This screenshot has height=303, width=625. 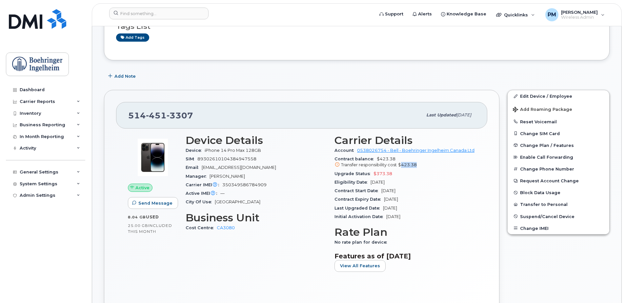 I want to click on span: Add Note, so click(x=125, y=76).